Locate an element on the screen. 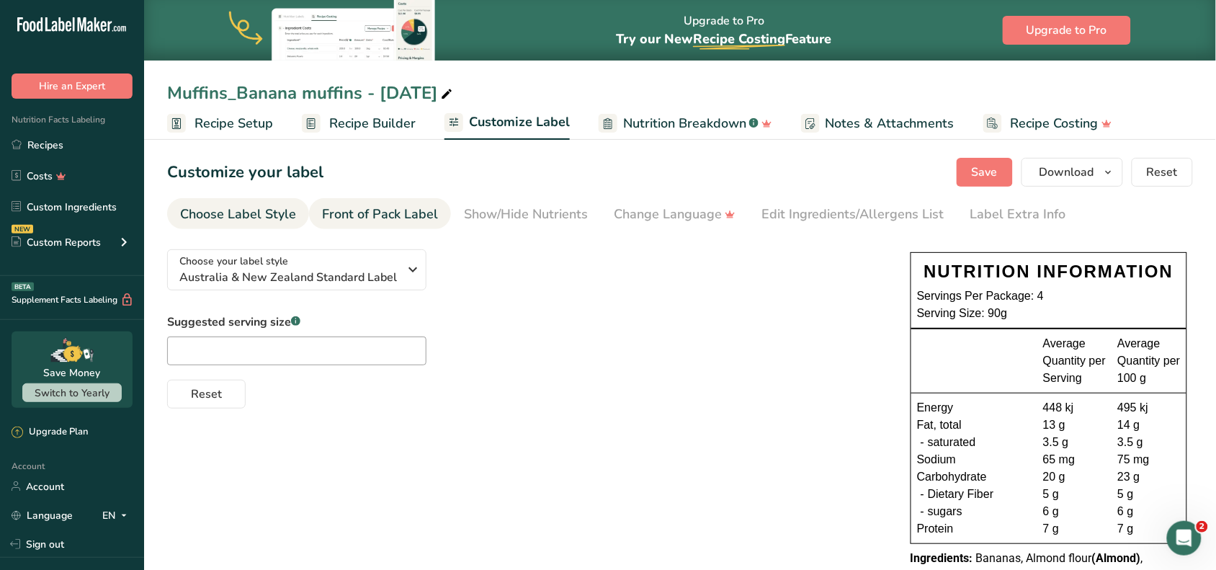 The width and height of the screenshot is (1216, 570). a: Recipe Costing is located at coordinates (1048, 123).